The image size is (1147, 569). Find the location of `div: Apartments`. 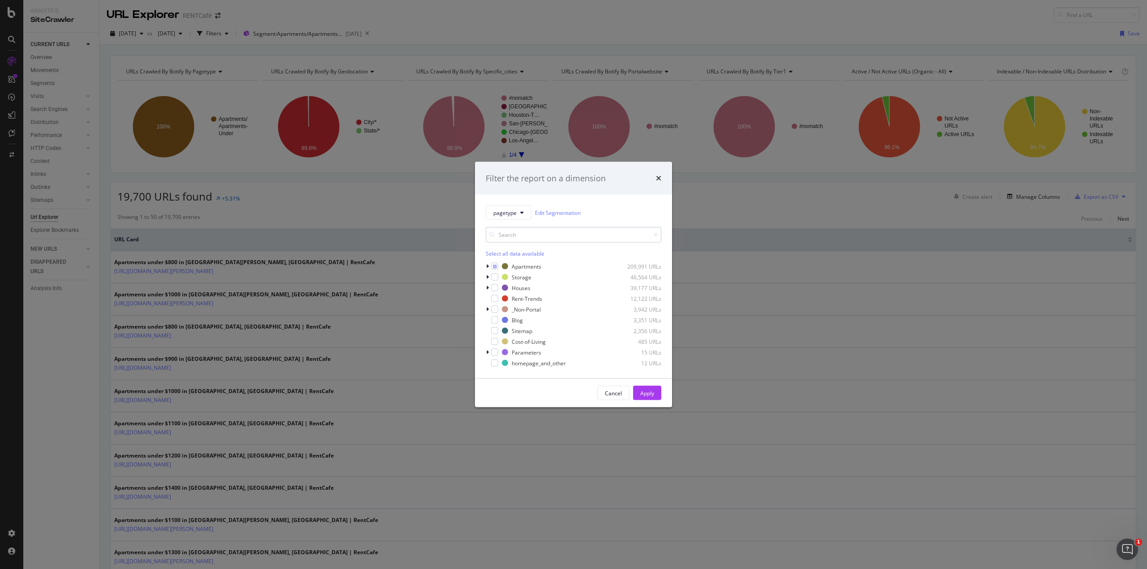

div: Apartments is located at coordinates (526, 266).